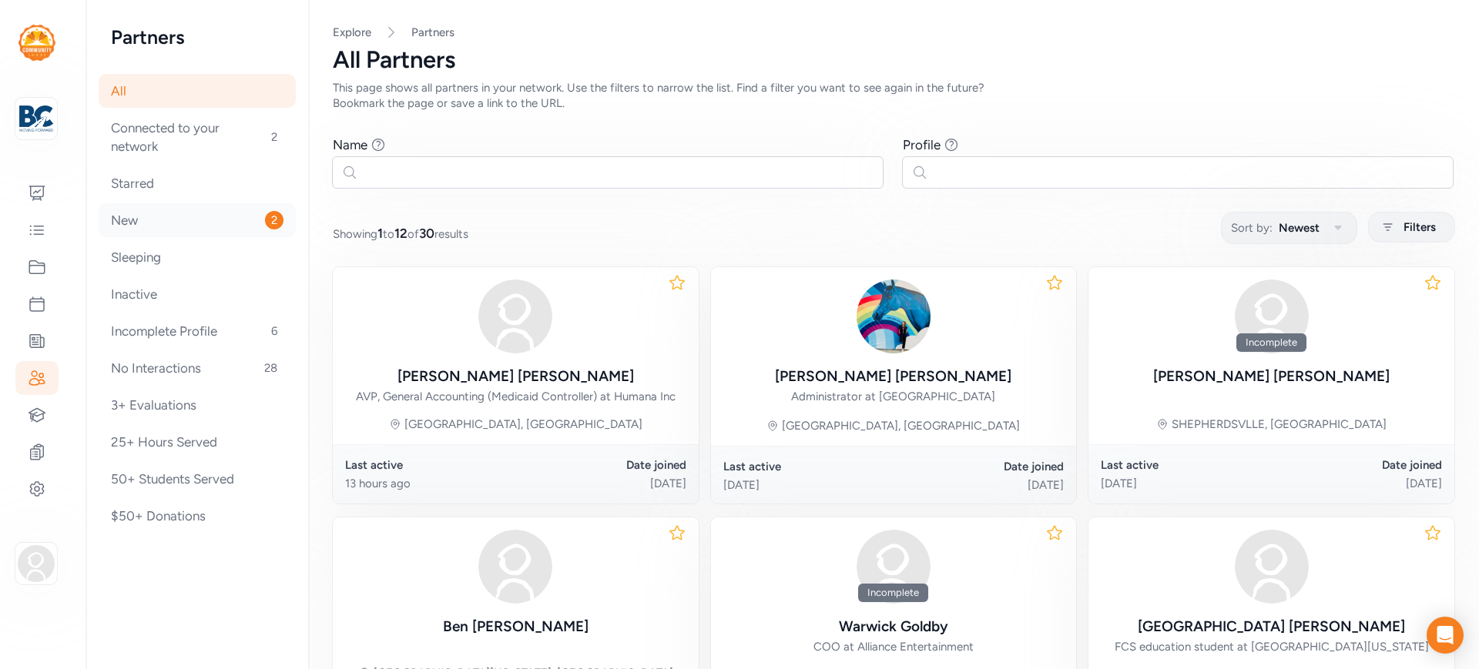 The width and height of the screenshot is (1479, 669). What do you see at coordinates (29, 99) in the screenshot?
I see `label: Font Size` at bounding box center [29, 99].